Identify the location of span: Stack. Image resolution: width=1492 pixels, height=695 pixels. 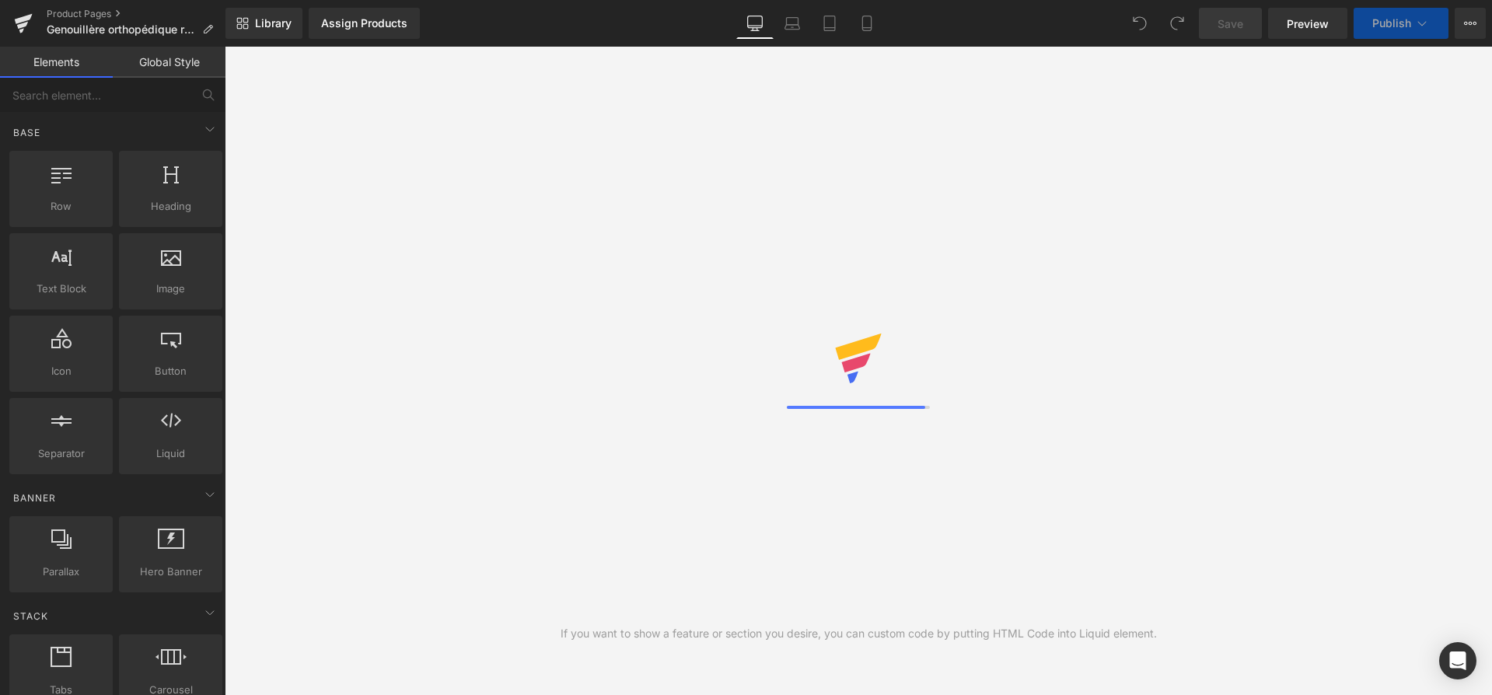
(30, 616).